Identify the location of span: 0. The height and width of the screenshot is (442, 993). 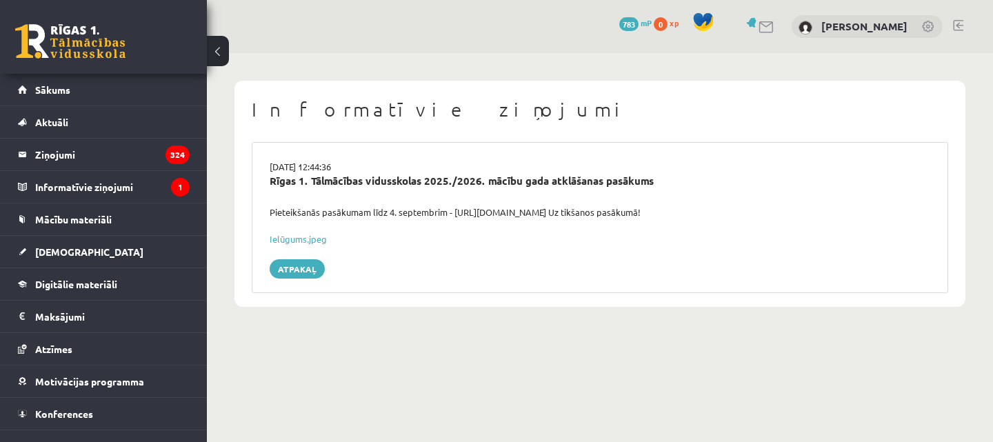
(661, 24).